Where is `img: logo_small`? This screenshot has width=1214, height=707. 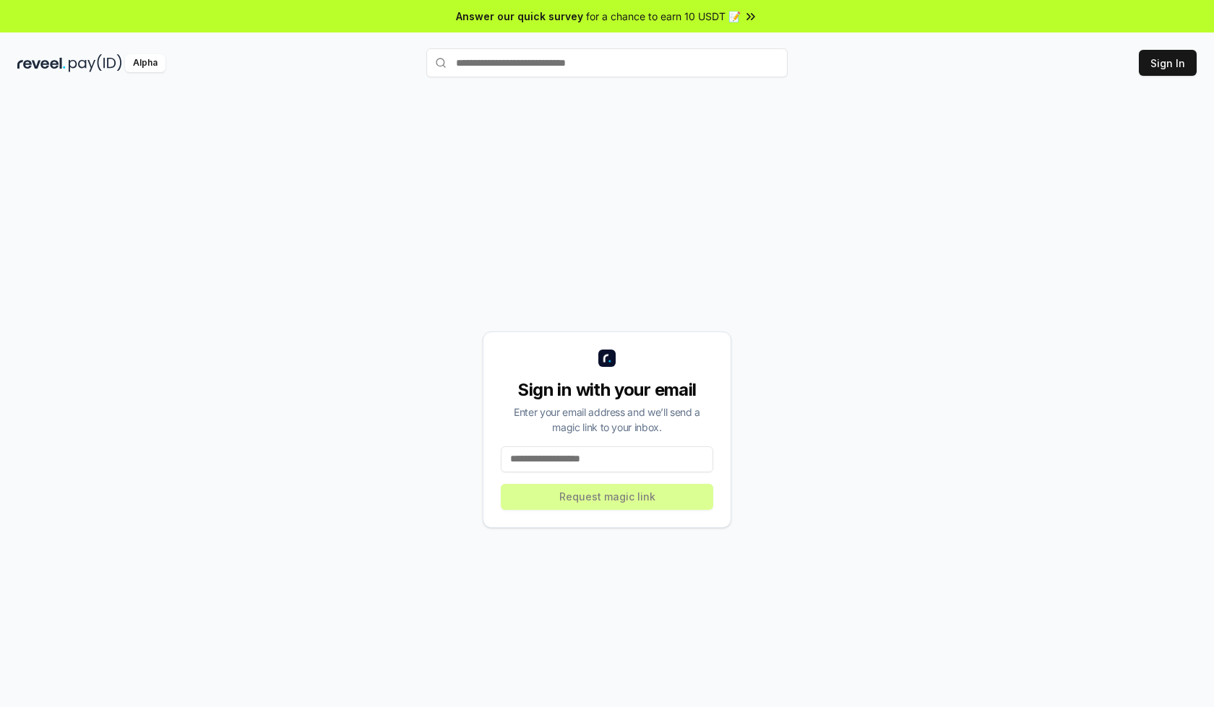 img: logo_small is located at coordinates (607, 358).